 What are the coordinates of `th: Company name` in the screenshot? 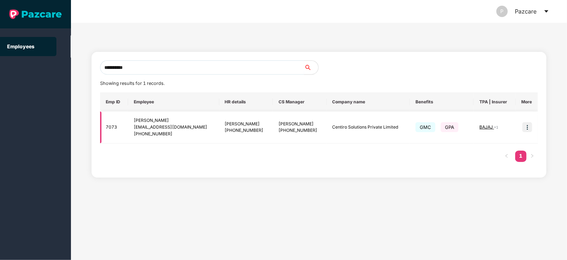 It's located at (369, 102).